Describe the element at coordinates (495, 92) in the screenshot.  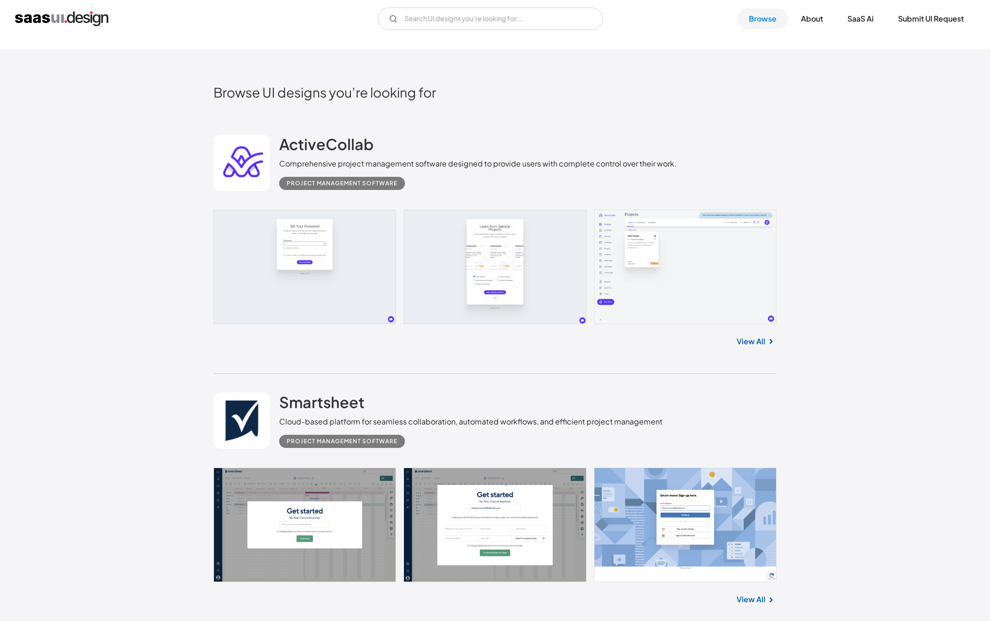
I see `h2: Browse UI designs you’re looking for` at that location.